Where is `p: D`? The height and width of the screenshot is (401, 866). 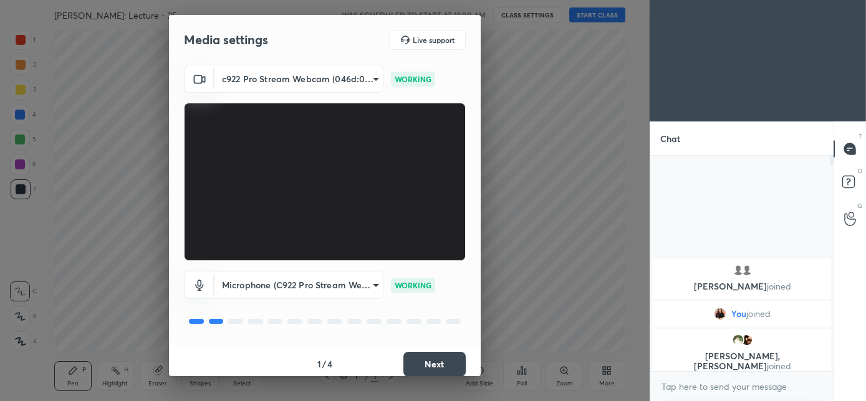
p: D is located at coordinates (859, 171).